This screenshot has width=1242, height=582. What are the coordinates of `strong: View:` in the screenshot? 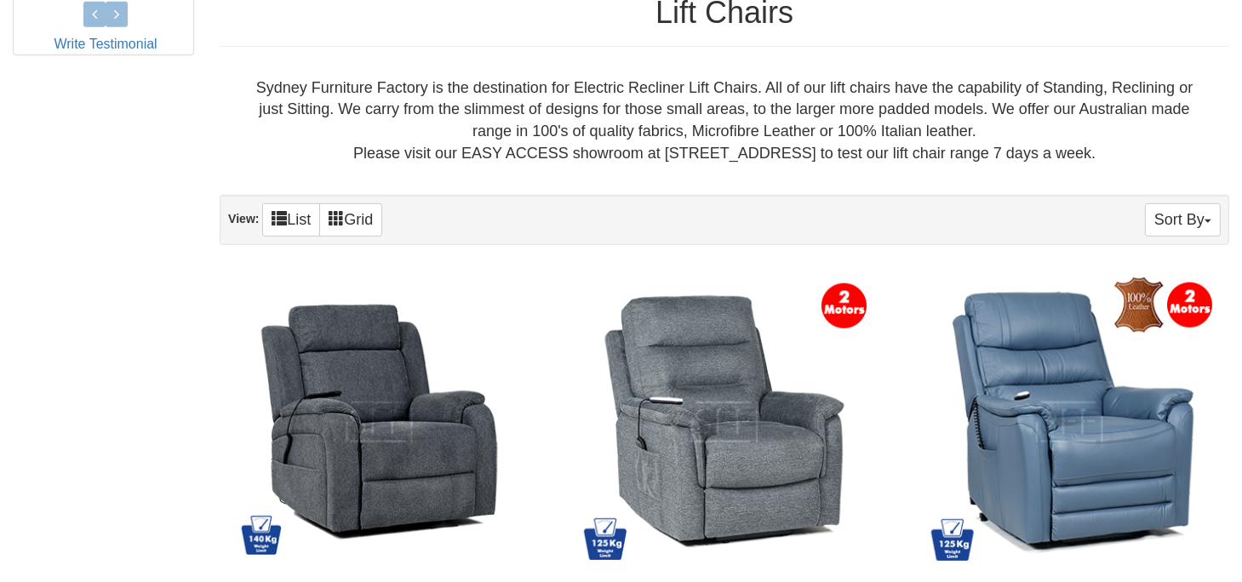 It's located at (243, 220).